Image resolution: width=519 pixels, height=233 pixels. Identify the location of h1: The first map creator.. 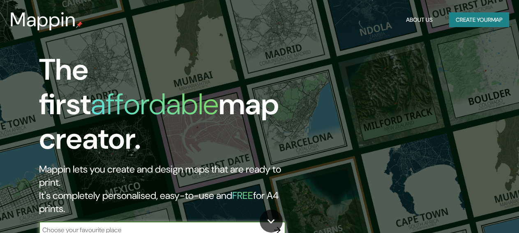
(169, 108).